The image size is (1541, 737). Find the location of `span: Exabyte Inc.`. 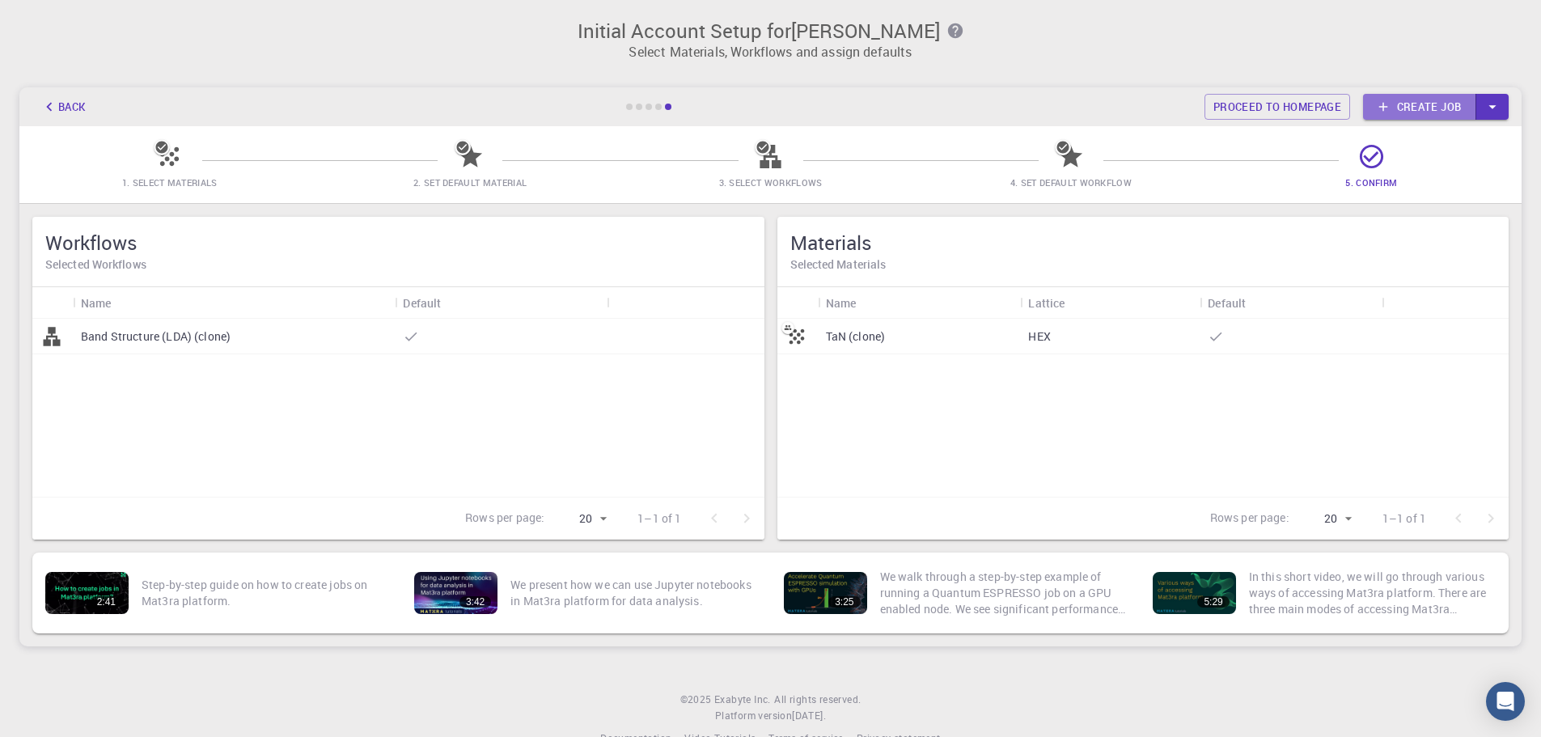

span: Exabyte Inc. is located at coordinates (743, 699).